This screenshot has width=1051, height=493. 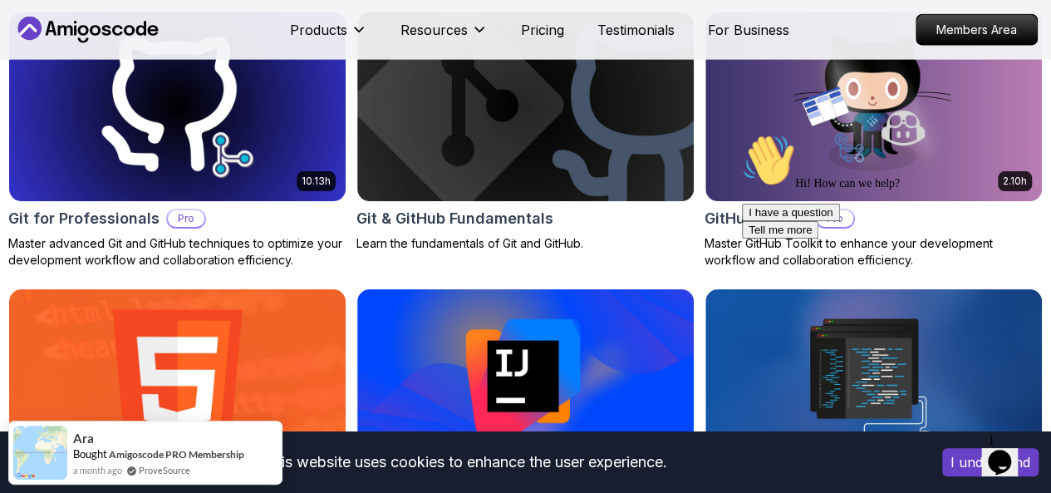 I want to click on img: Git for Professionals card, so click(x=177, y=106).